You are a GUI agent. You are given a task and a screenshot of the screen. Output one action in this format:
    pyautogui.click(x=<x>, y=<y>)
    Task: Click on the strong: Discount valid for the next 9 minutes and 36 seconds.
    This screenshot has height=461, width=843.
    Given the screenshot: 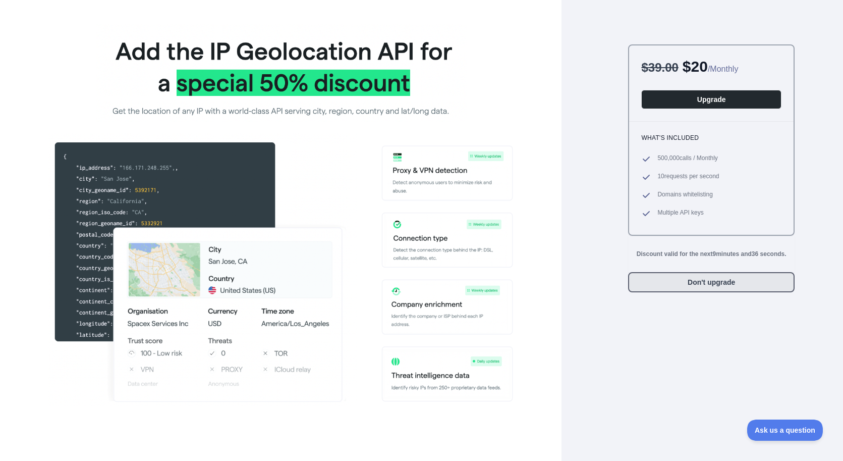 What is the action you would take?
    pyautogui.click(x=712, y=254)
    